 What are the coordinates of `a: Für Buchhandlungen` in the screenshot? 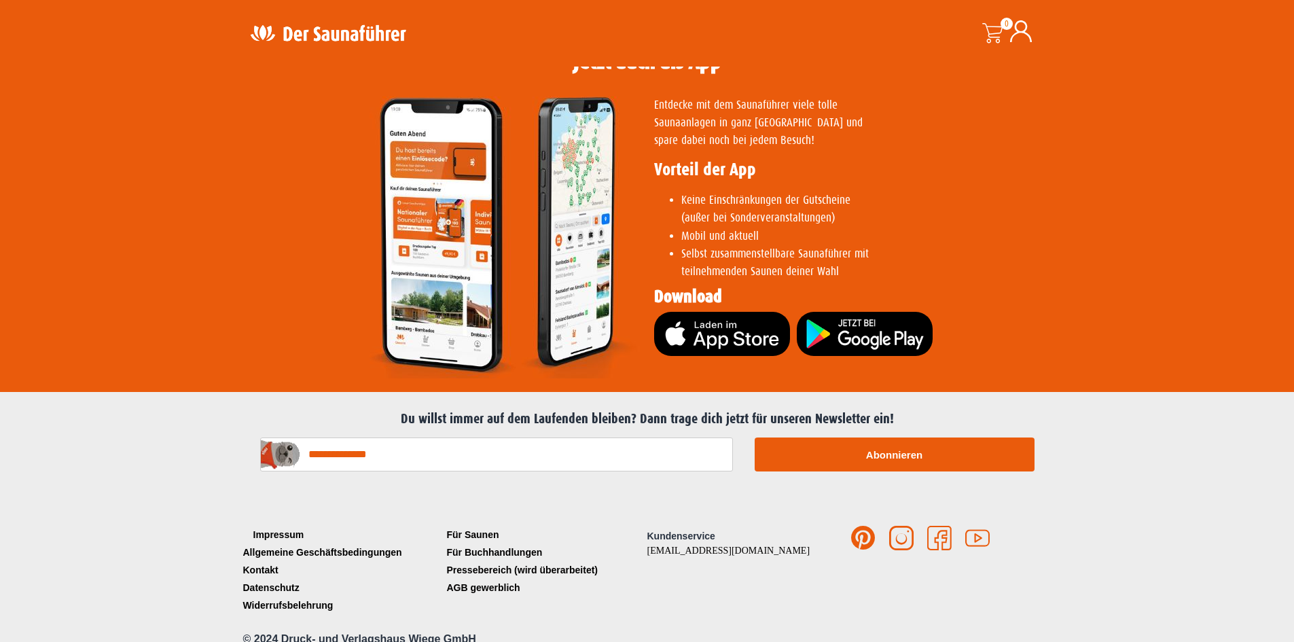 It's located at (545, 552).